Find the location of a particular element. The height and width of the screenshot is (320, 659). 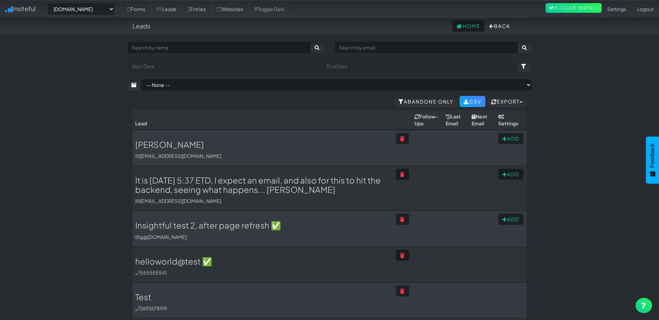

input: Search by email is located at coordinates (427, 47).